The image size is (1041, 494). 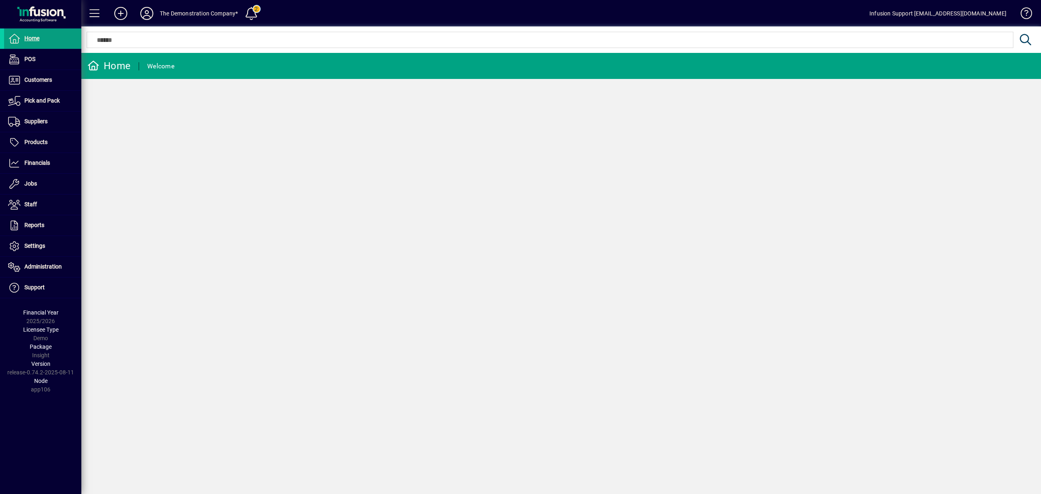 What do you see at coordinates (36, 142) in the screenshot?
I see `span: Products` at bounding box center [36, 142].